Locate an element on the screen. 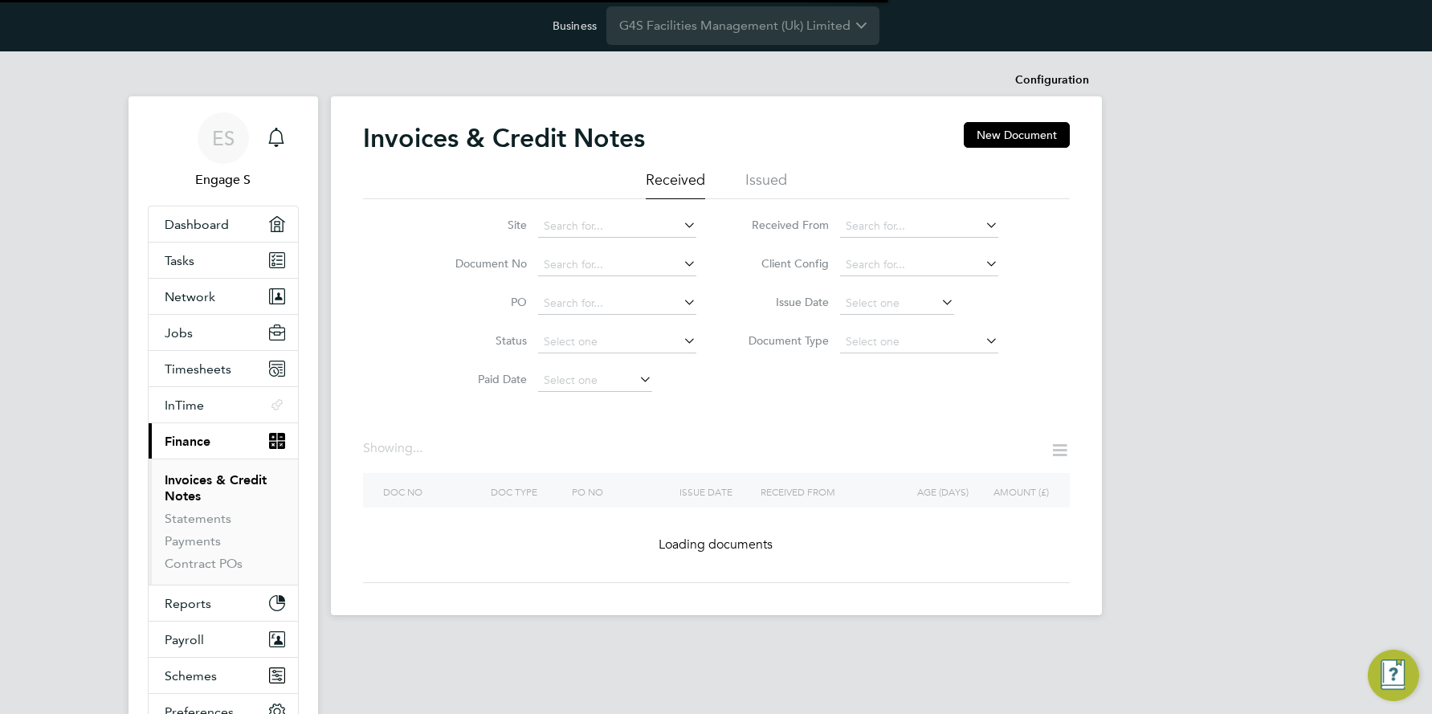 The width and height of the screenshot is (1432, 714). label: Received From is located at coordinates (782, 225).